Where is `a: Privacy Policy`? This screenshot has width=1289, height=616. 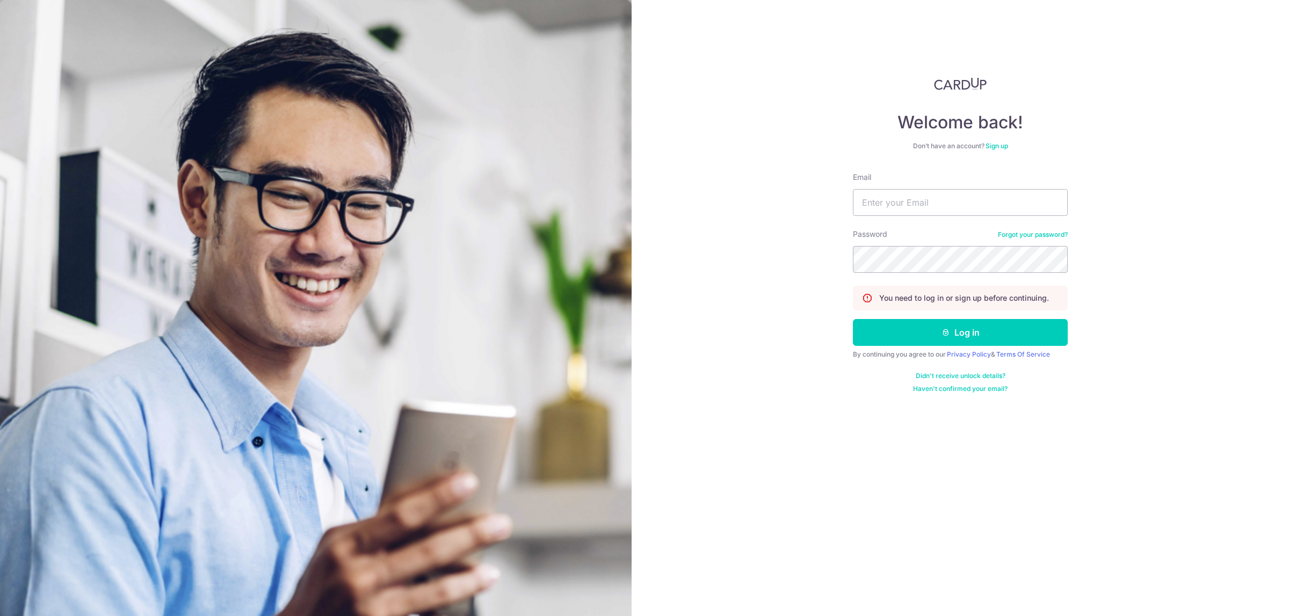
a: Privacy Policy is located at coordinates (969, 354).